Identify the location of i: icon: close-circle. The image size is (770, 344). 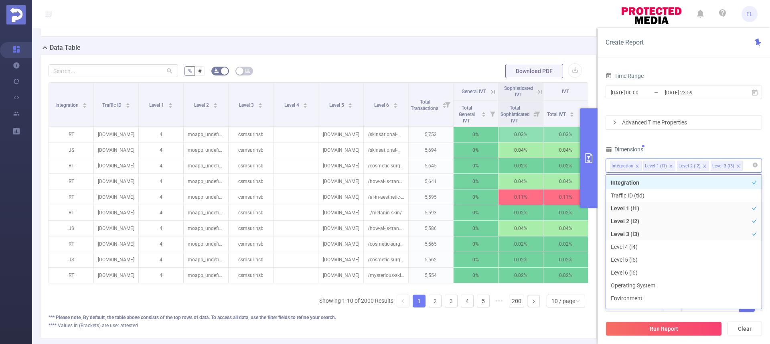
(755, 165).